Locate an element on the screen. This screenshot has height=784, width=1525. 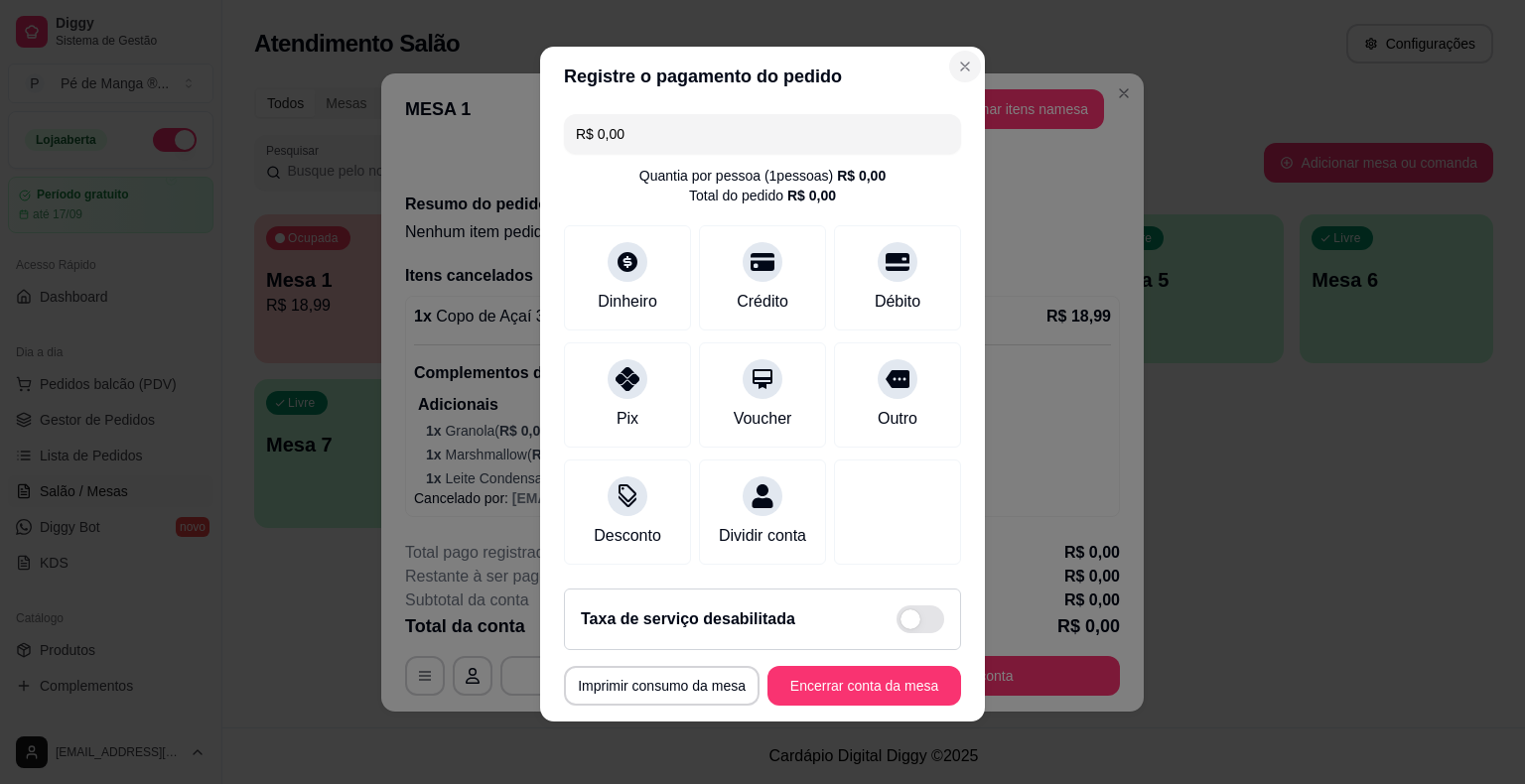
div: Outro is located at coordinates (898, 419).